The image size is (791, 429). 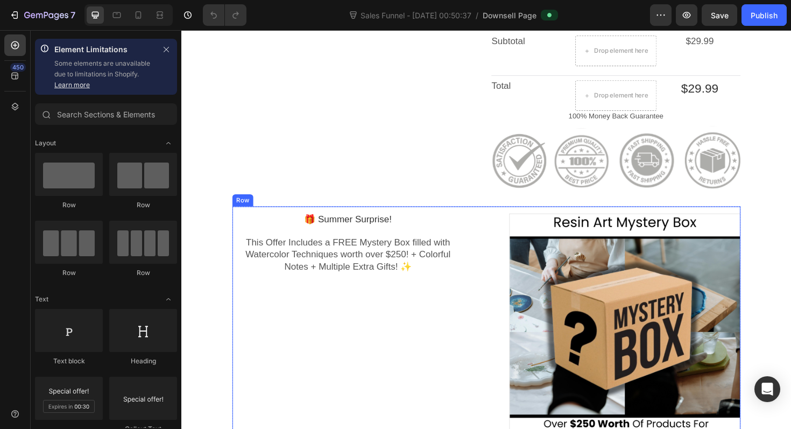 I want to click on div: 450, so click(x=18, y=67).